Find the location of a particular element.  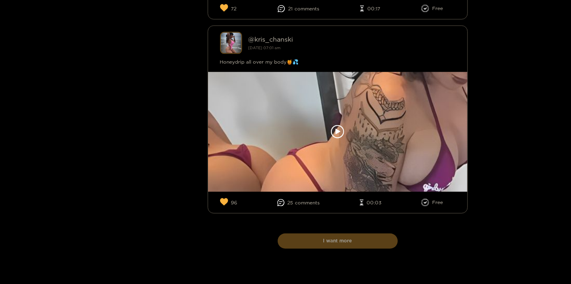

li: 25 is located at coordinates (299, 203).